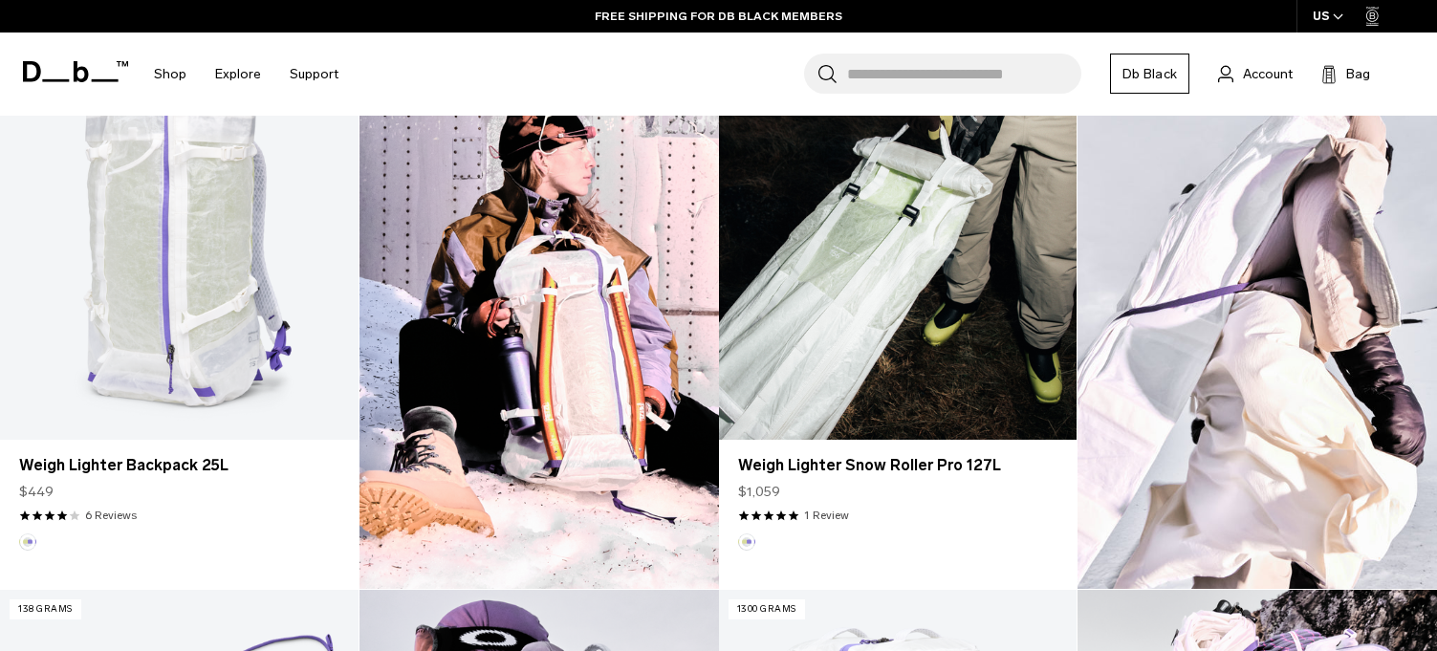 The width and height of the screenshot is (1437, 651). Describe the element at coordinates (313, 74) in the screenshot. I see `a: Support` at that location.